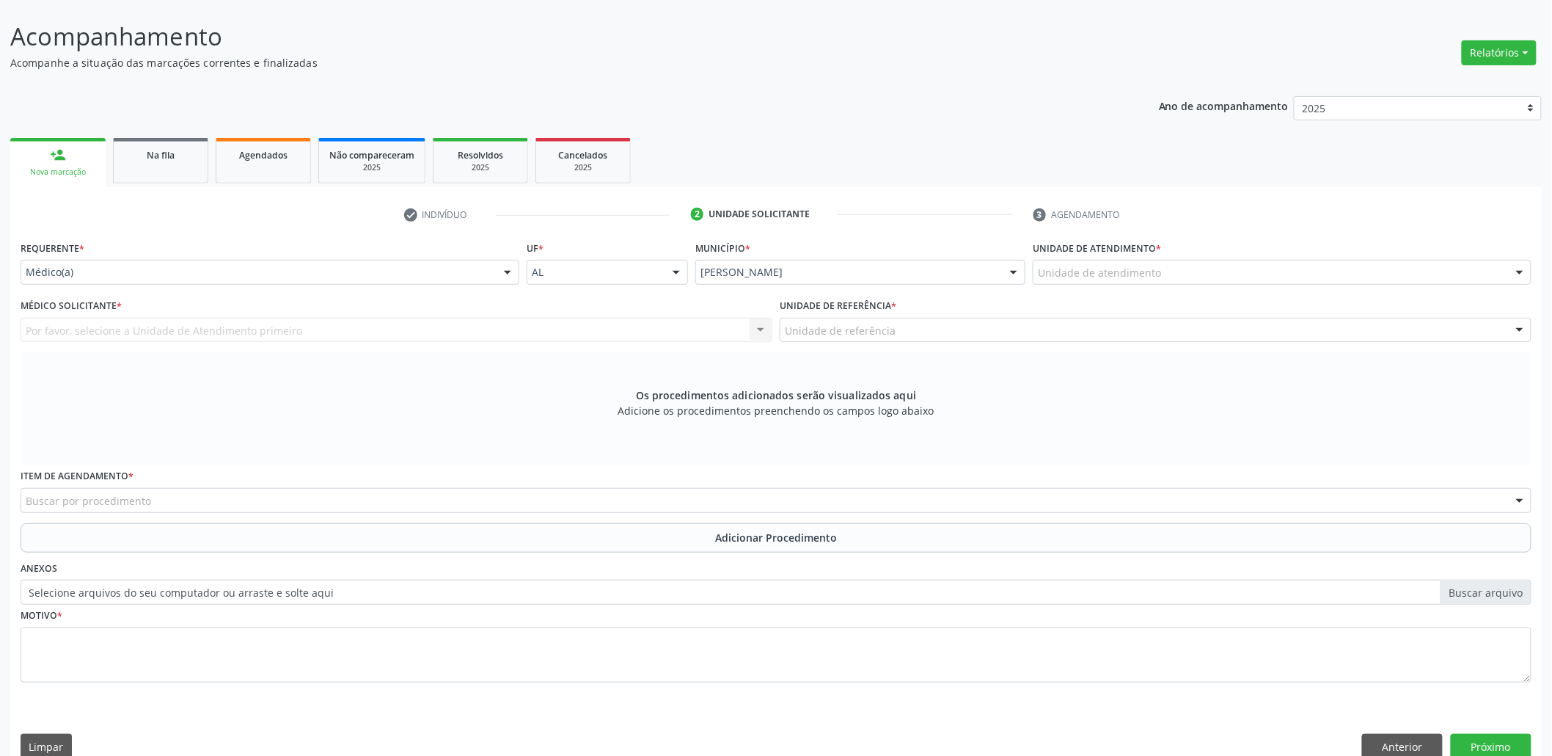 This screenshot has width=1552, height=756. I want to click on button: Adicionar Procedimento, so click(776, 538).